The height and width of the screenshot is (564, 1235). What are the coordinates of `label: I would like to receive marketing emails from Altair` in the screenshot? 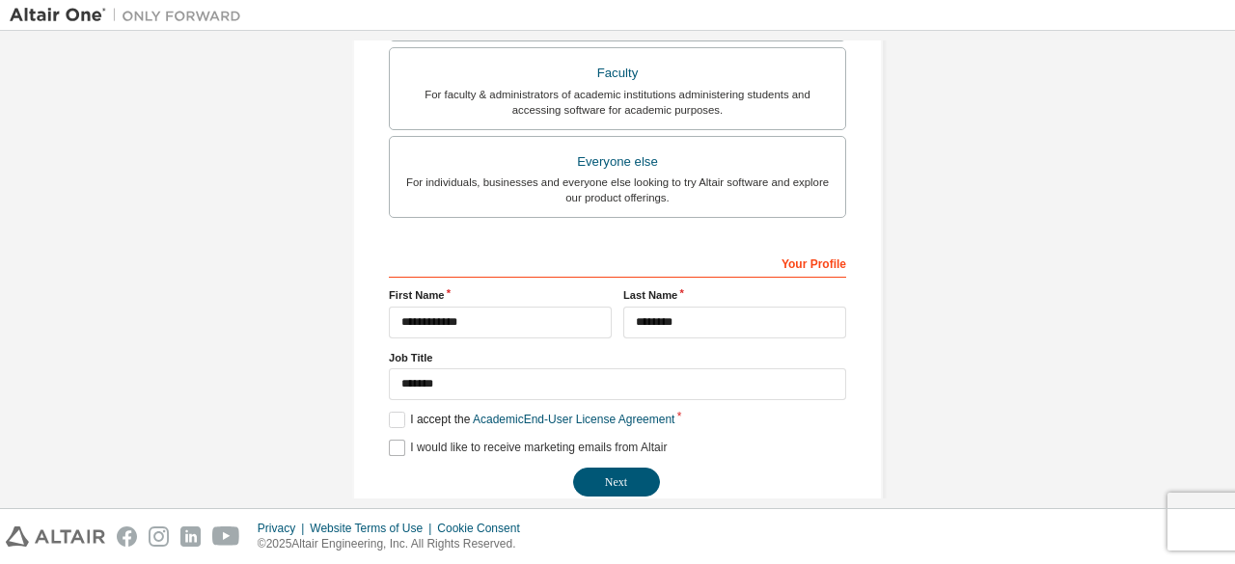 It's located at (528, 448).